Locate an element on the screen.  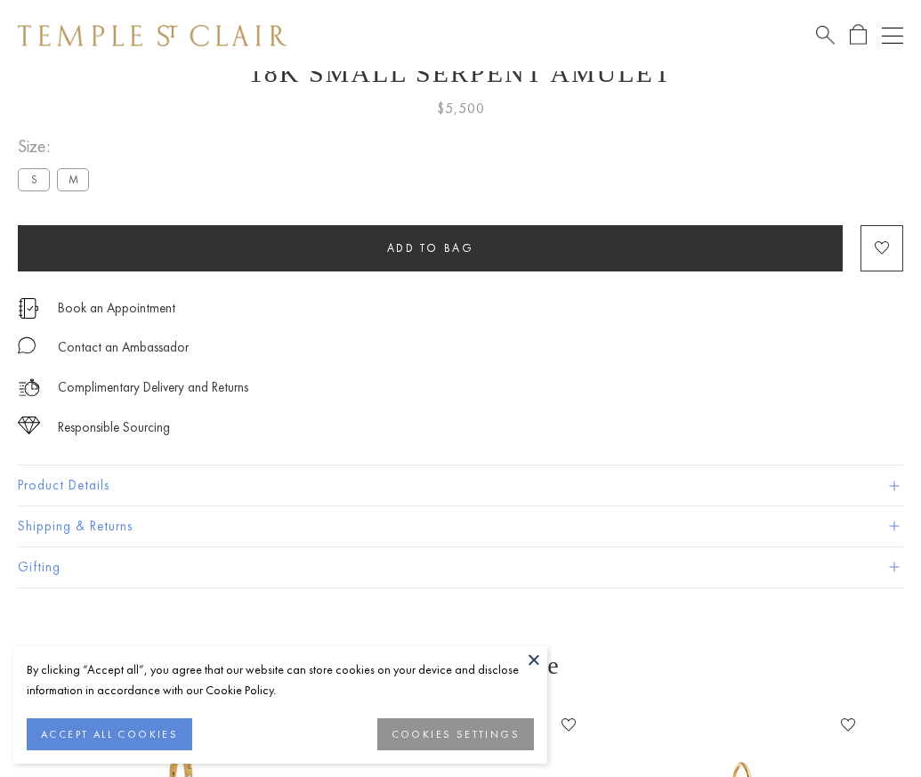
p: Complimentary Delivery and Returns is located at coordinates (153, 387).